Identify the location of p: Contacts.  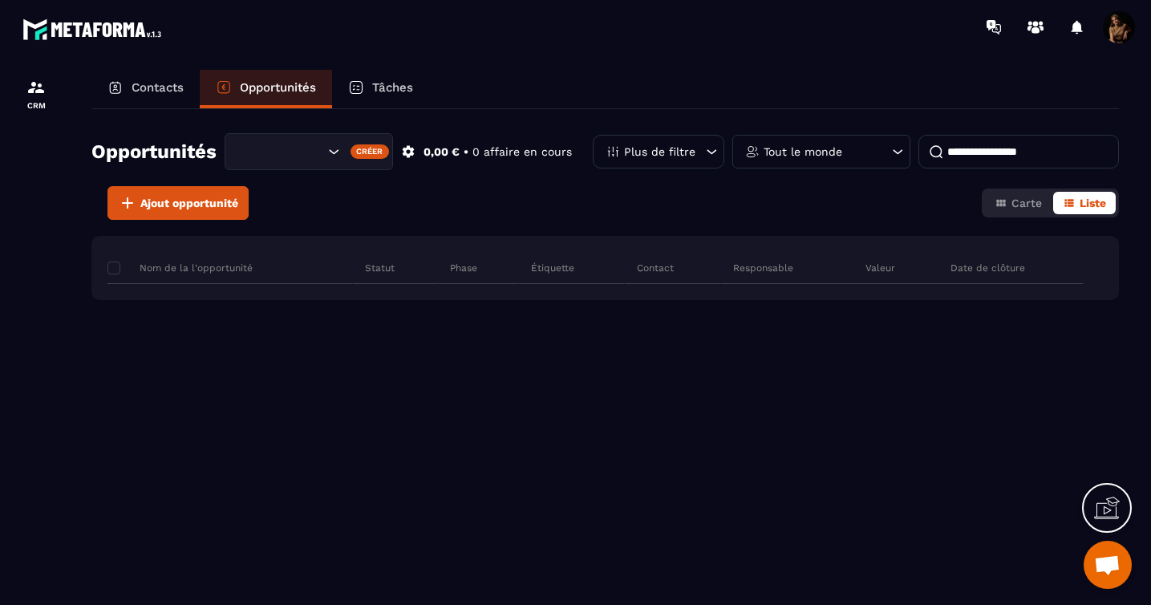
(157, 87).